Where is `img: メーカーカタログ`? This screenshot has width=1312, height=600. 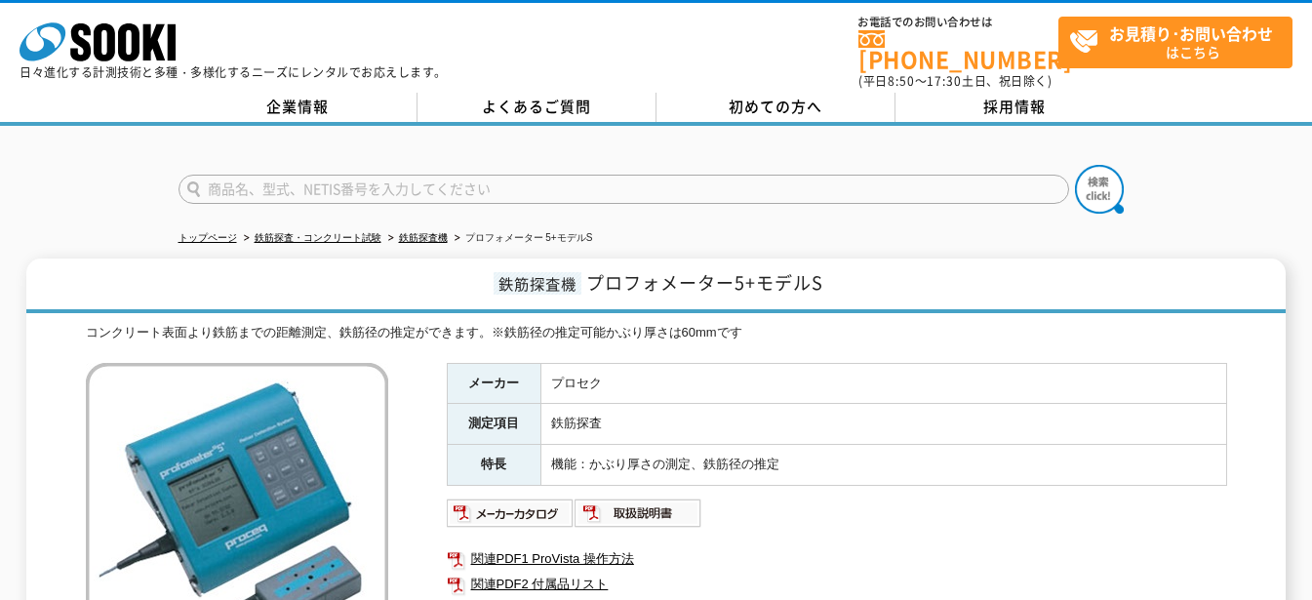
img: メーカーカタログ is located at coordinates (510, 513).